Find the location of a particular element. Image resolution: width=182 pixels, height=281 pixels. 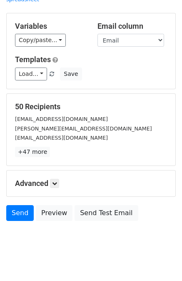

a: Copy/paste... is located at coordinates (40, 40).